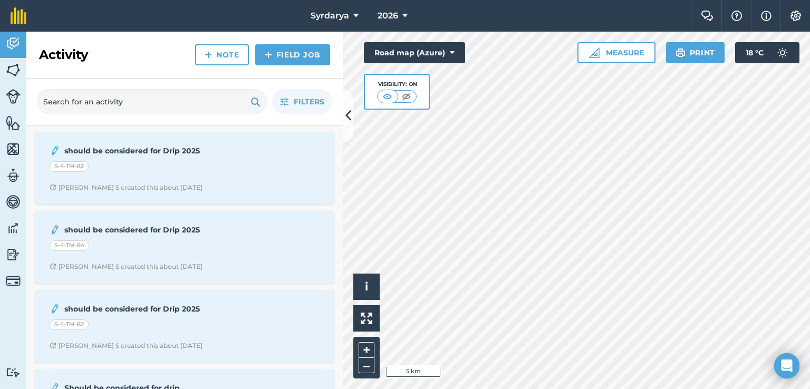 The height and width of the screenshot is (389, 810). Describe the element at coordinates (366, 287) in the screenshot. I see `button: i` at that location.